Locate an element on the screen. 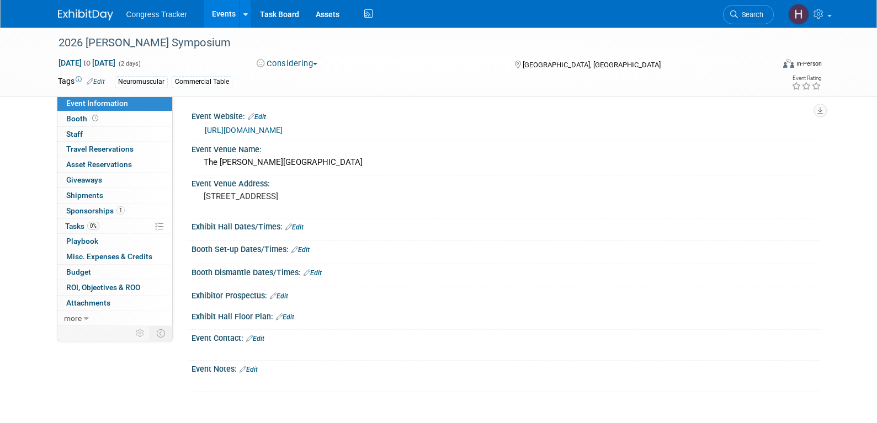 The image size is (877, 423). div: Event Contact: is located at coordinates (505, 337).